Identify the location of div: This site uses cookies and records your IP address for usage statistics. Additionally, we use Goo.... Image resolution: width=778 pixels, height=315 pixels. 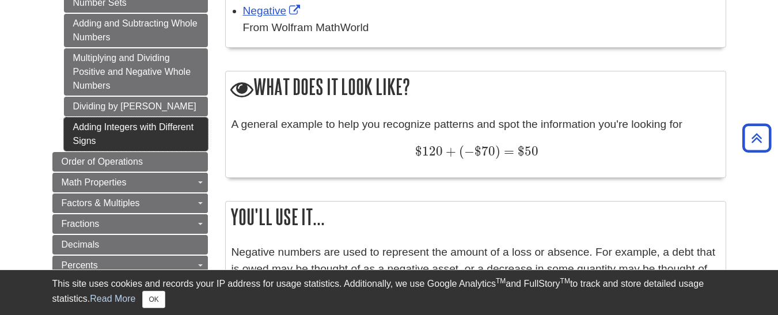
(389, 292).